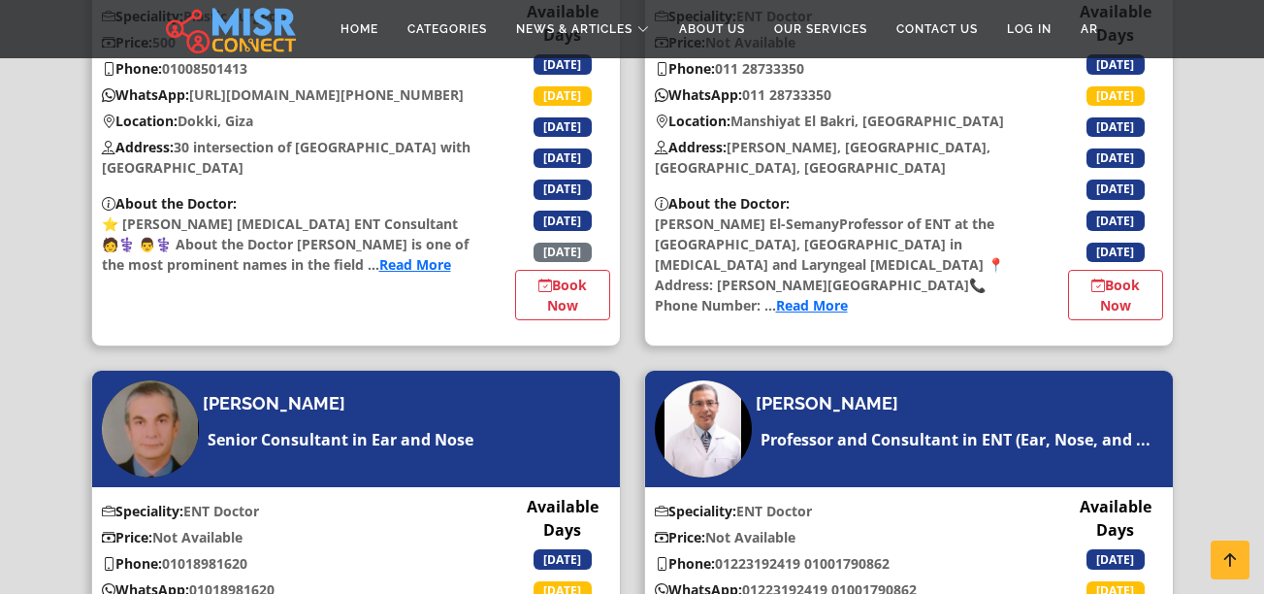  I want to click on a: Contact Us, so click(937, 29).